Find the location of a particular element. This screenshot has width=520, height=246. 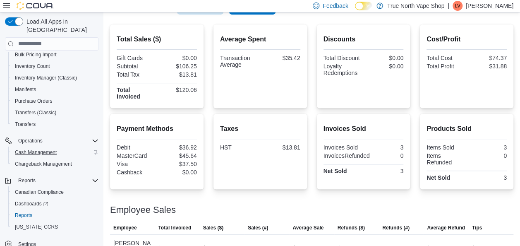

div: Lori Vape is located at coordinates (458, 6).